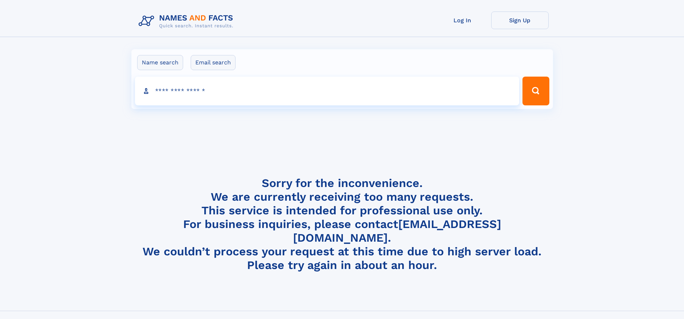 The width and height of the screenshot is (684, 319). What do you see at coordinates (188, 21) in the screenshot?
I see `img: Logo Names and Facts` at bounding box center [188, 21].